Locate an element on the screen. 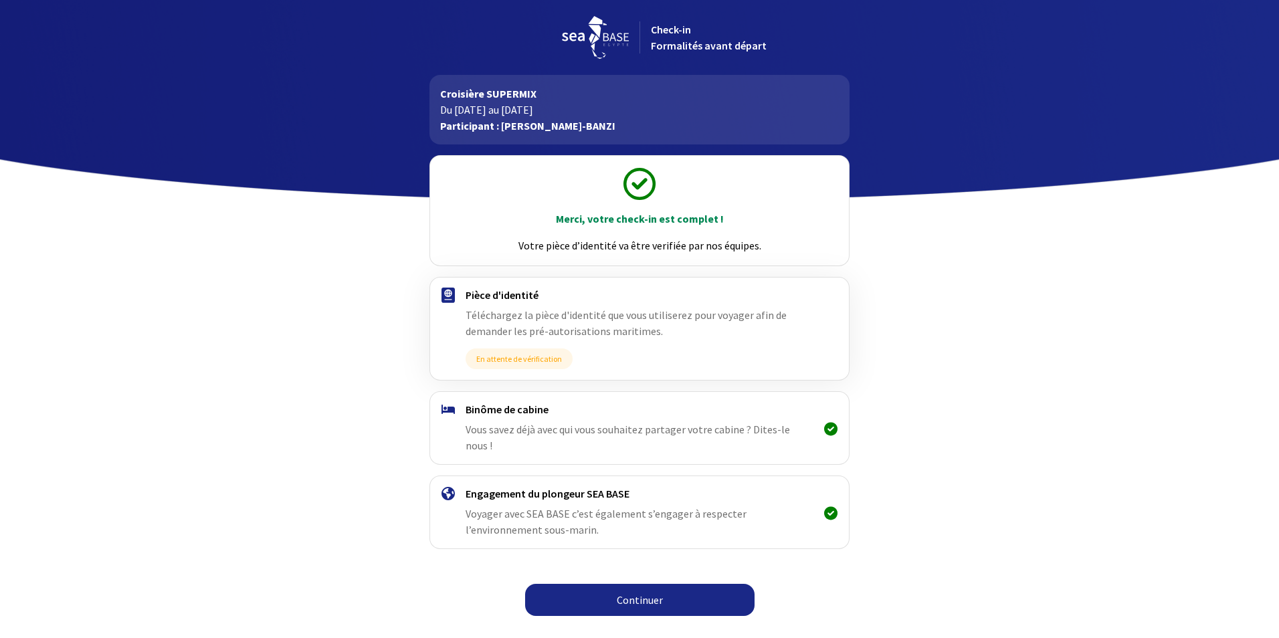 The height and width of the screenshot is (638, 1279). span: En attente de vérification is located at coordinates (519, 359).